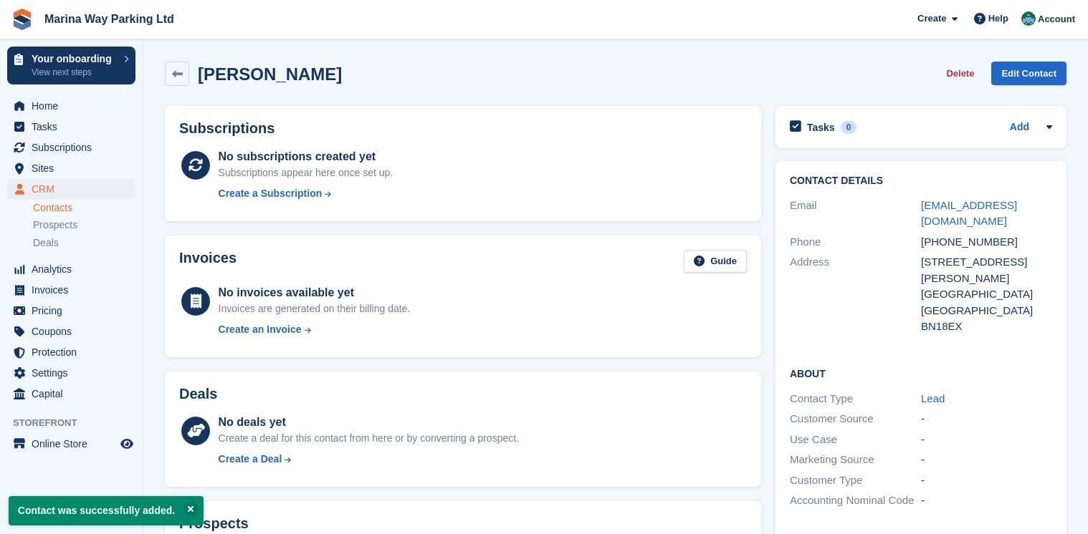 The height and width of the screenshot is (534, 1088). I want to click on span: Settings, so click(75, 373).